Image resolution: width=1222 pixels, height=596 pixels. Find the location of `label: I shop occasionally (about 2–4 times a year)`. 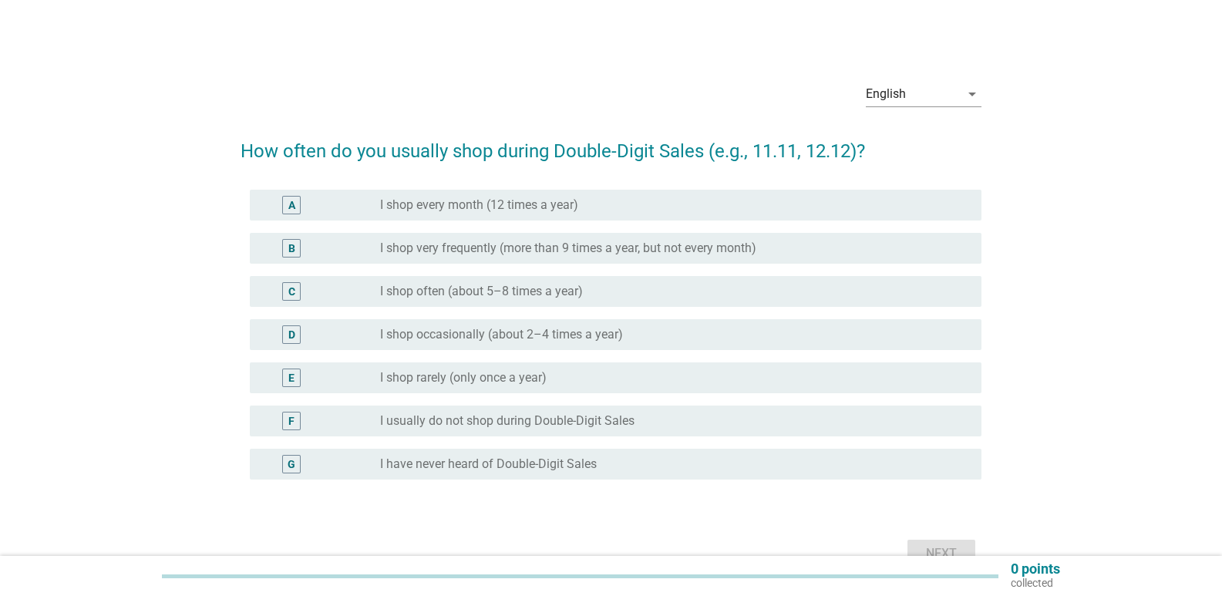

label: I shop occasionally (about 2–4 times a year) is located at coordinates (501, 335).